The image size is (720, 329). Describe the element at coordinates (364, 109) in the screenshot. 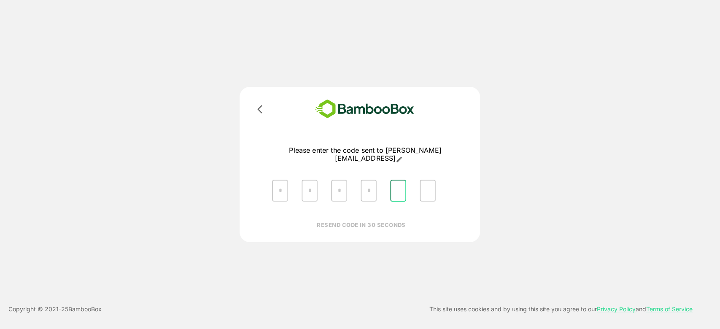

I see `img: bamboobox` at that location.